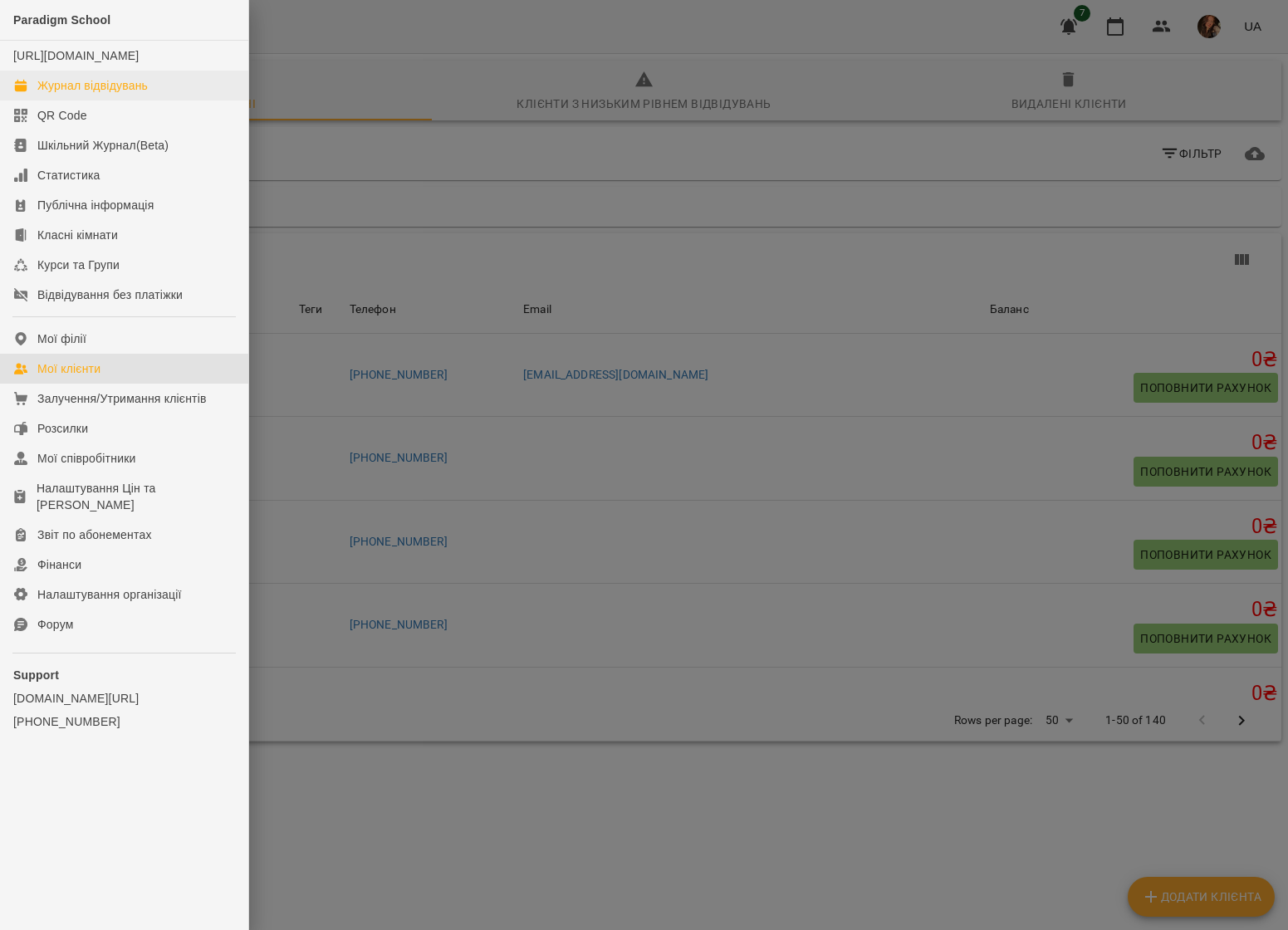  Describe the element at coordinates (62, 115) in the screenshot. I see `div: QR Code` at that location.